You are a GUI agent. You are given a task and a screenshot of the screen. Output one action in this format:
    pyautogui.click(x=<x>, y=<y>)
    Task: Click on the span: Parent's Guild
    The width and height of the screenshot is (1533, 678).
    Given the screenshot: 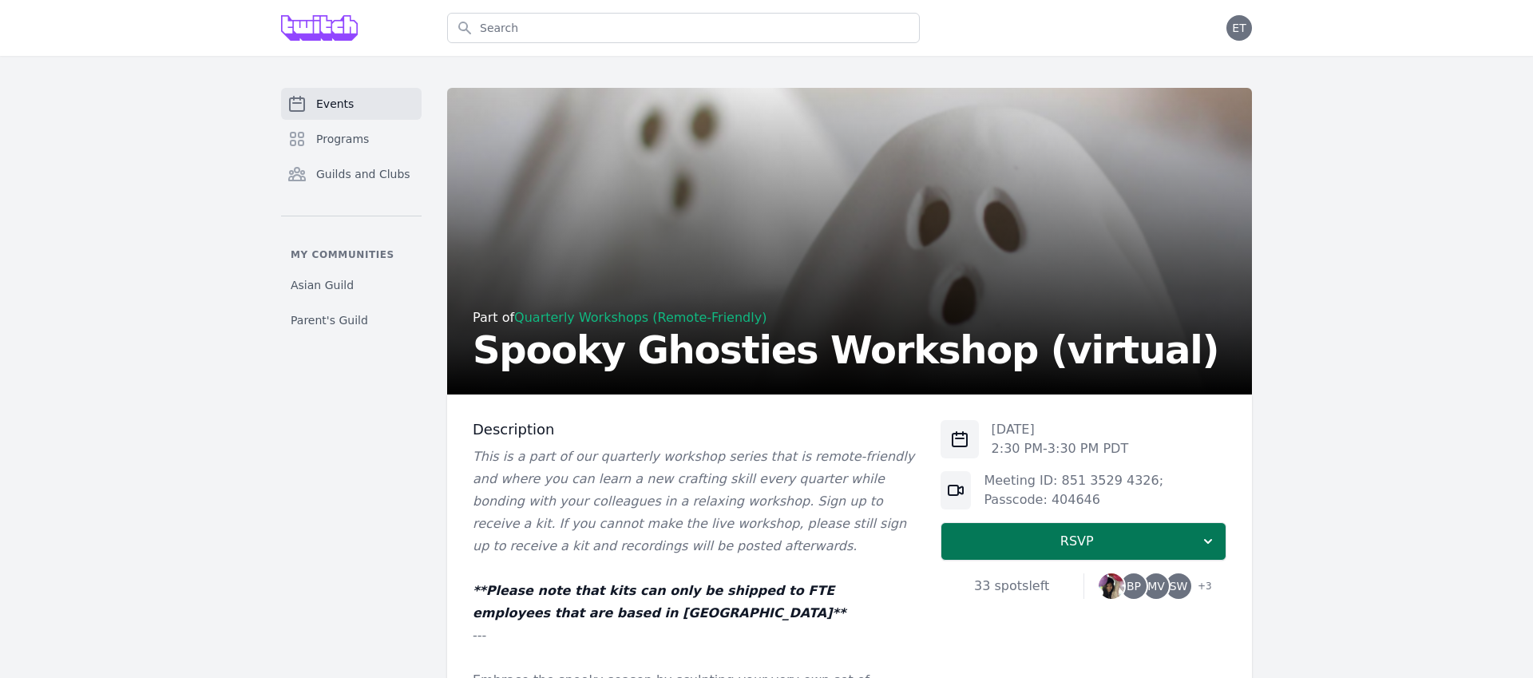 What is the action you would take?
    pyautogui.click(x=329, y=320)
    